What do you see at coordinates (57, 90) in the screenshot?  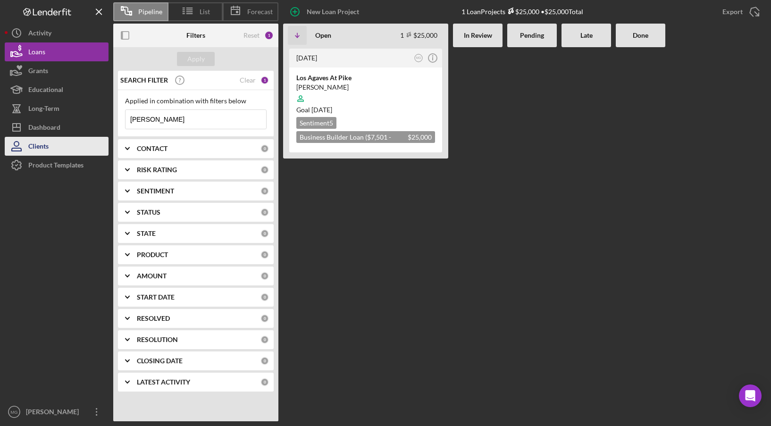 I see `button: Educational` at bounding box center [57, 90].